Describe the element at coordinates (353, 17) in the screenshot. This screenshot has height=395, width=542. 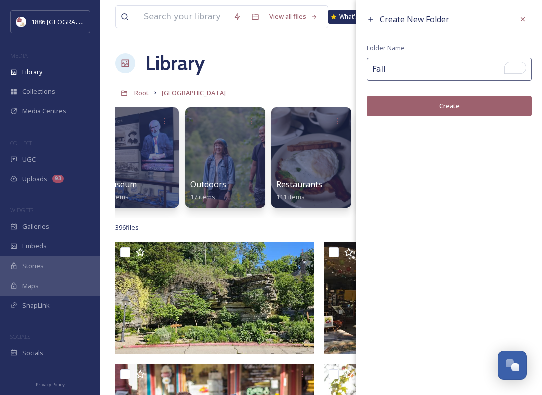
I see `a: What's New` at that location.